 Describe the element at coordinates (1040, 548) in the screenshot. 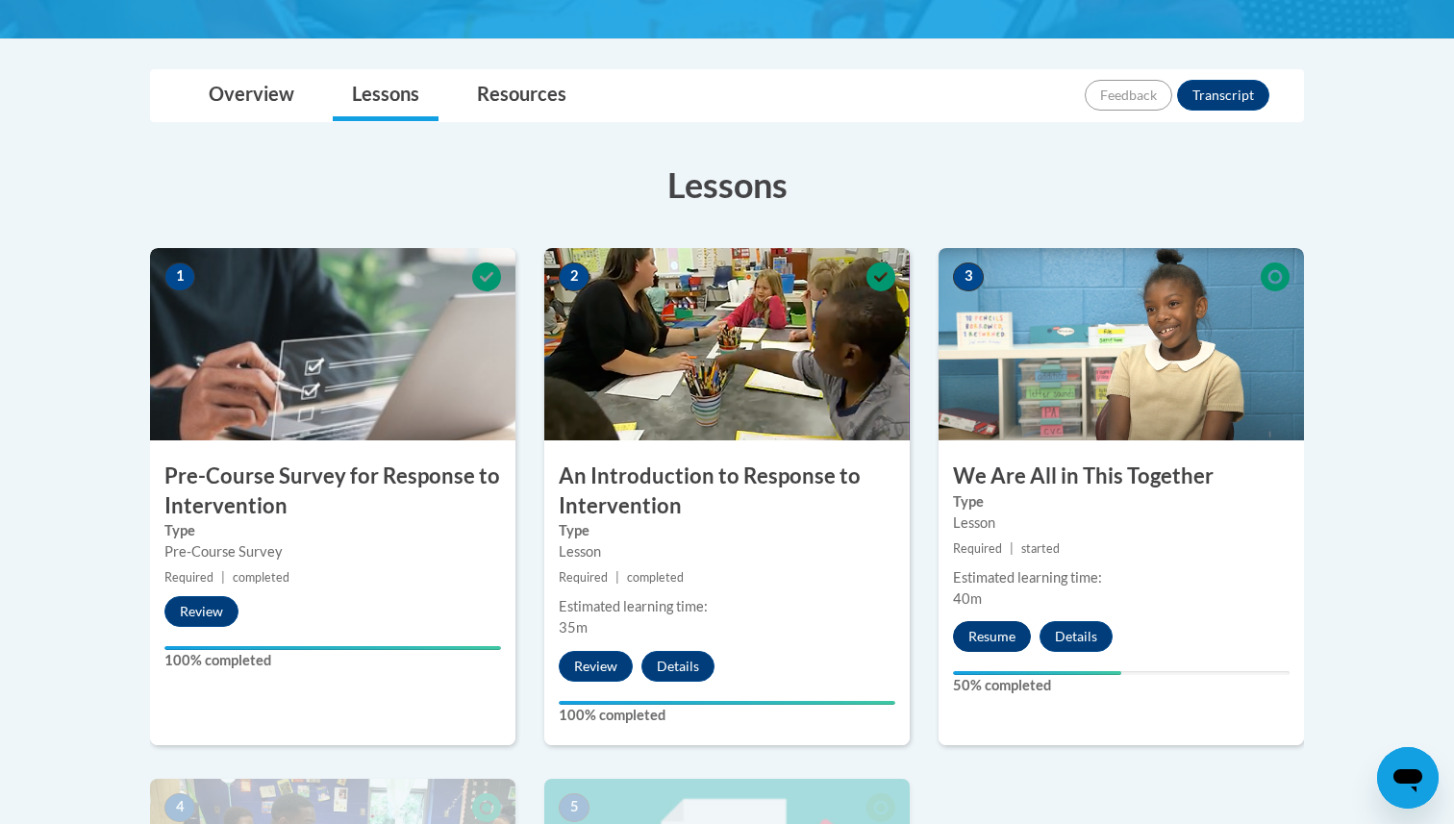

I see `span: started` at that location.